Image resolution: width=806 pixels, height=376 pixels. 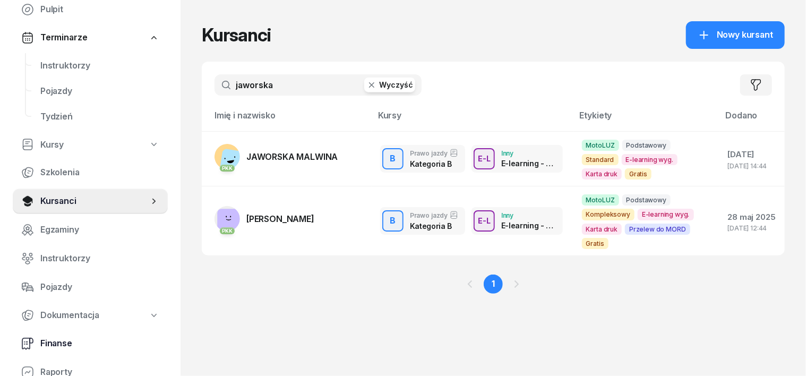 I want to click on span: Terminarze, so click(x=64, y=38).